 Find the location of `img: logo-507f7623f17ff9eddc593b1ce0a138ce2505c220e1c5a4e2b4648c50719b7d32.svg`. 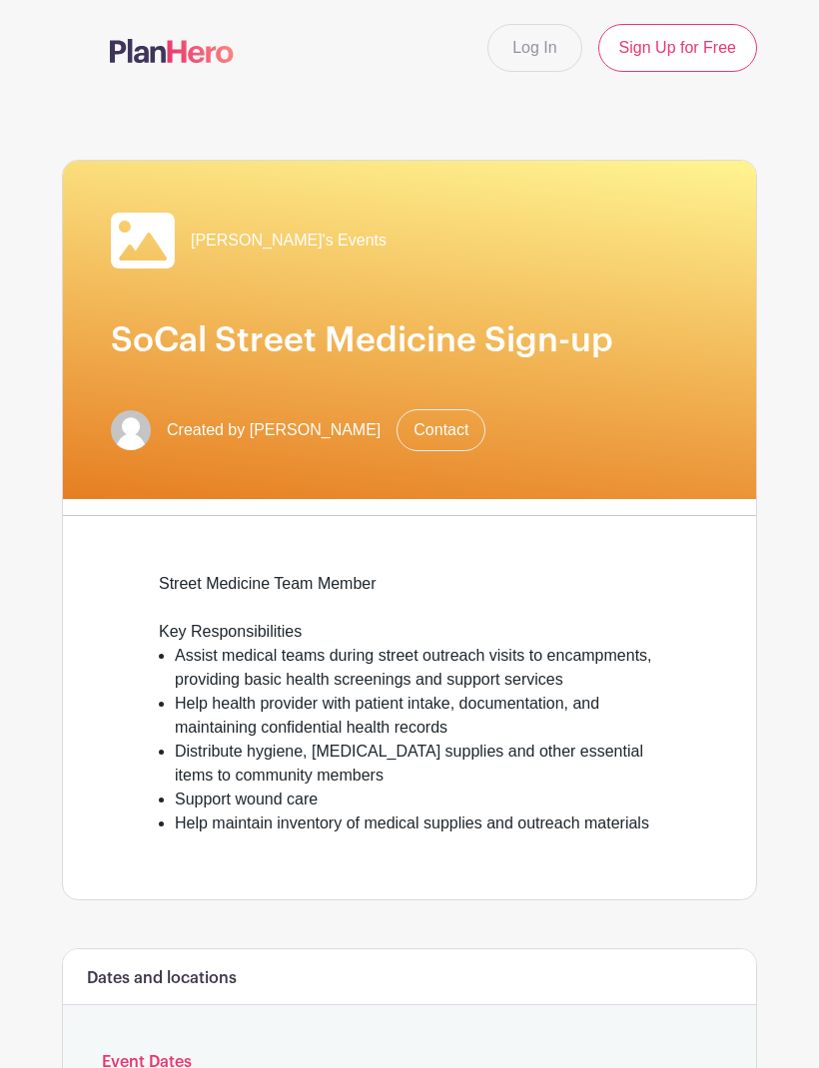

img: logo-507f7623f17ff9eddc593b1ce0a138ce2505c220e1c5a4e2b4648c50719b7d32.svg is located at coordinates (172, 51).